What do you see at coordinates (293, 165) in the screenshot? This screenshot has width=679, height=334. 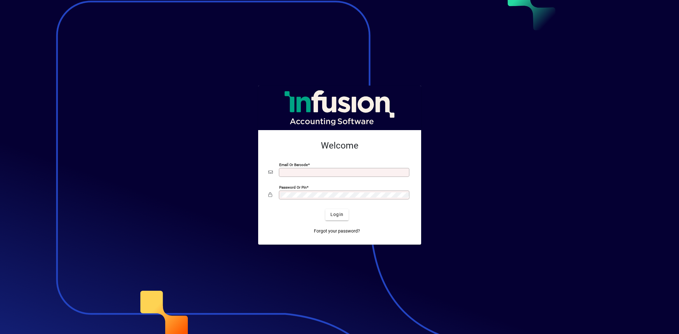 I see `mat-label: Email or Barcode` at bounding box center [293, 165].